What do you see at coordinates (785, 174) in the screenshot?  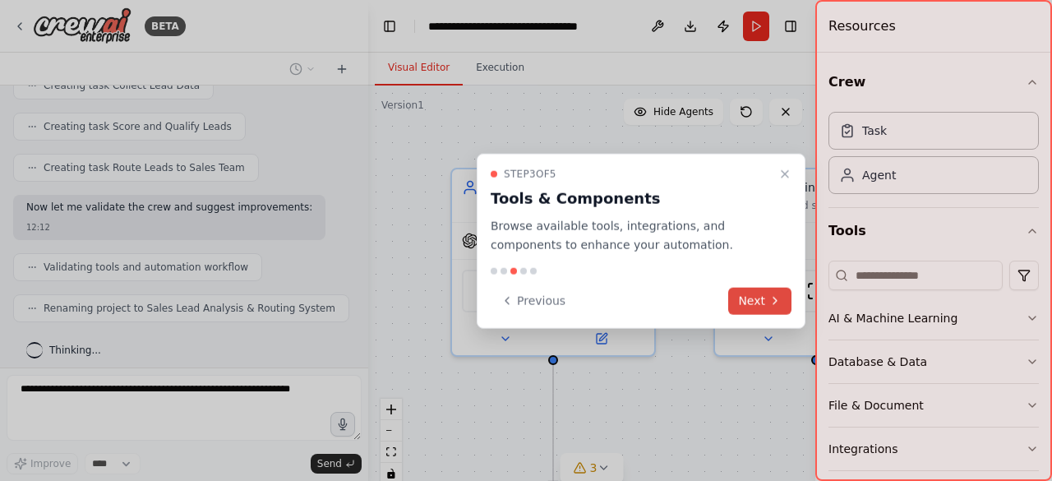 I see `button: Close walkthrough` at bounding box center [785, 174].